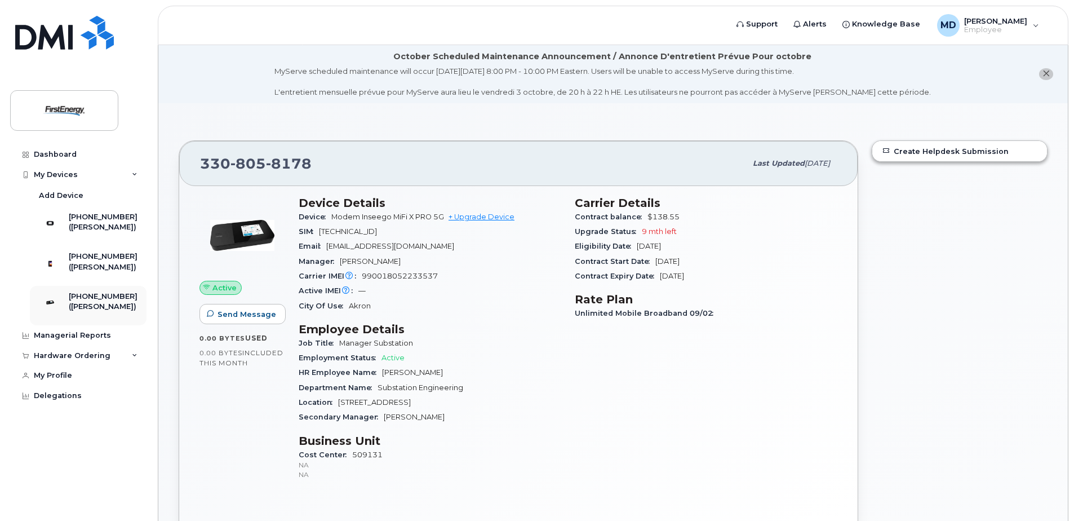 The image size is (1074, 521). I want to click on span: 509131, so click(430, 465).